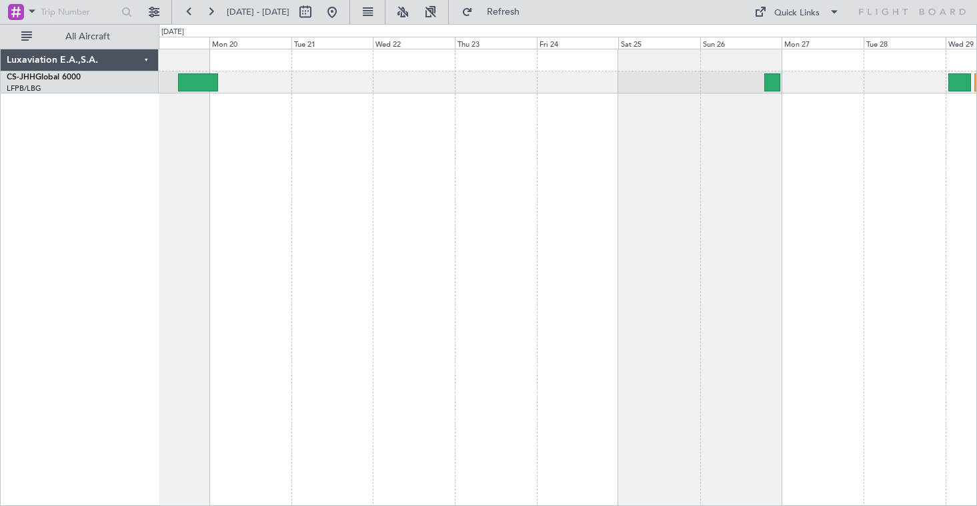  Describe the element at coordinates (496, 12) in the screenshot. I see `button: Refresh` at that location.